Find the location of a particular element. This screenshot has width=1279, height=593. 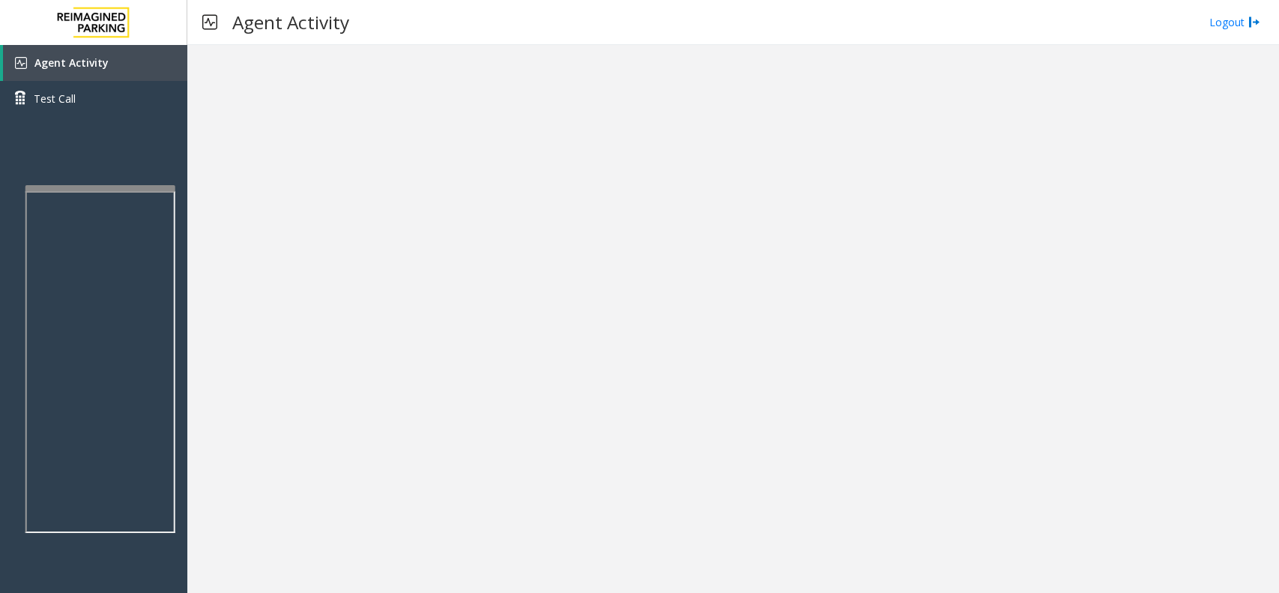

h3: Agent Activity is located at coordinates (291, 22).